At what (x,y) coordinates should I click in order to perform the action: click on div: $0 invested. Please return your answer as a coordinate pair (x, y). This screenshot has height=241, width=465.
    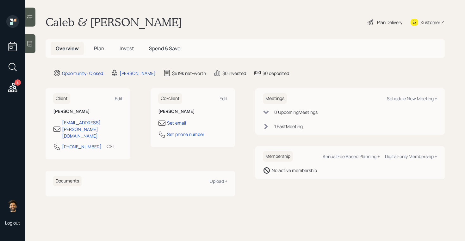
    Looking at the image, I should click on (234, 73).